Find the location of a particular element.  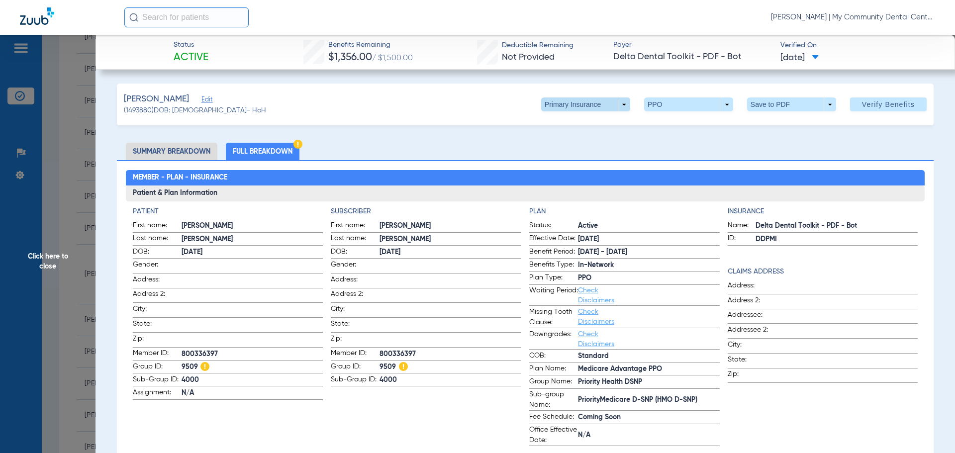

app-breakdown-title: Insurance is located at coordinates (823, 211).